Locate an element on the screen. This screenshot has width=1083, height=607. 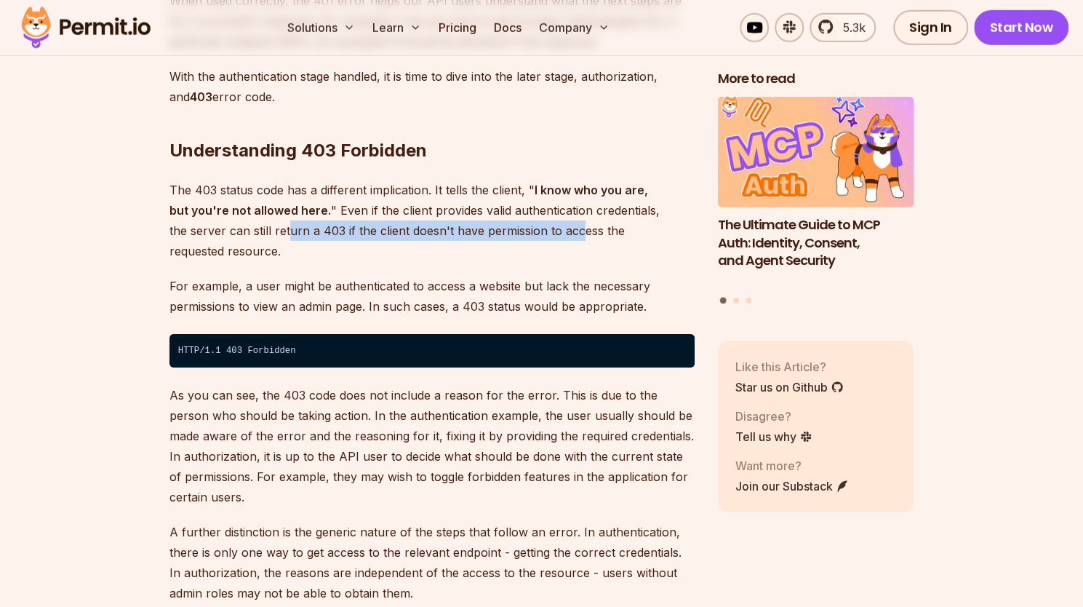
button: Solutions is located at coordinates (321, 28).